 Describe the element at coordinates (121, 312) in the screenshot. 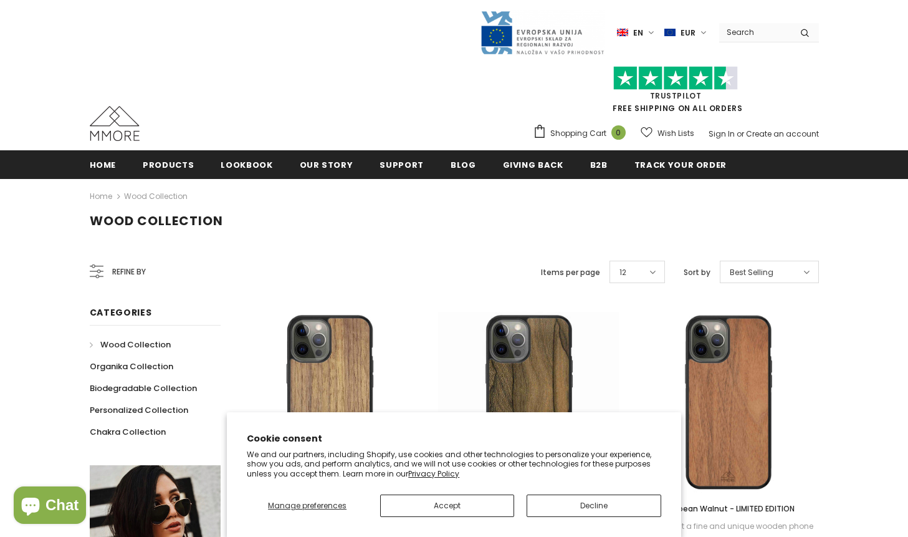

I see `span: Categories` at that location.